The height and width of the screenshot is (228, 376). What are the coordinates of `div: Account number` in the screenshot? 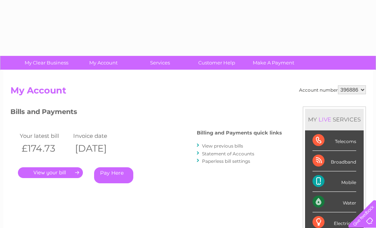 It's located at (332, 90).